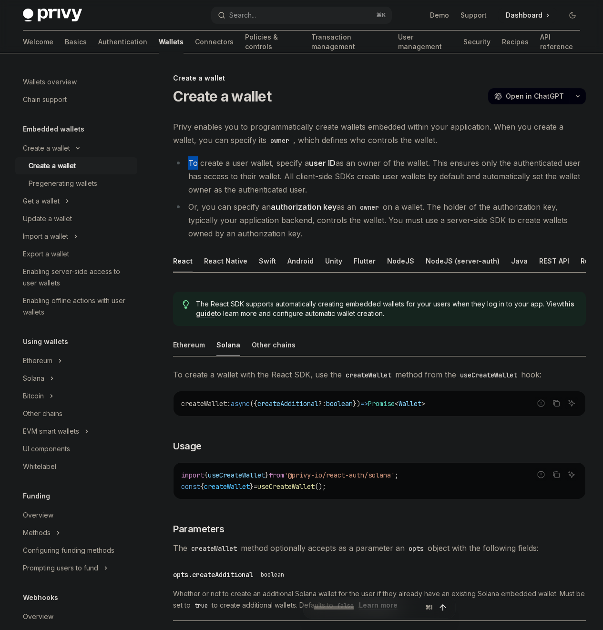  Describe the element at coordinates (225, 261) in the screenshot. I see `div: React Native` at that location.